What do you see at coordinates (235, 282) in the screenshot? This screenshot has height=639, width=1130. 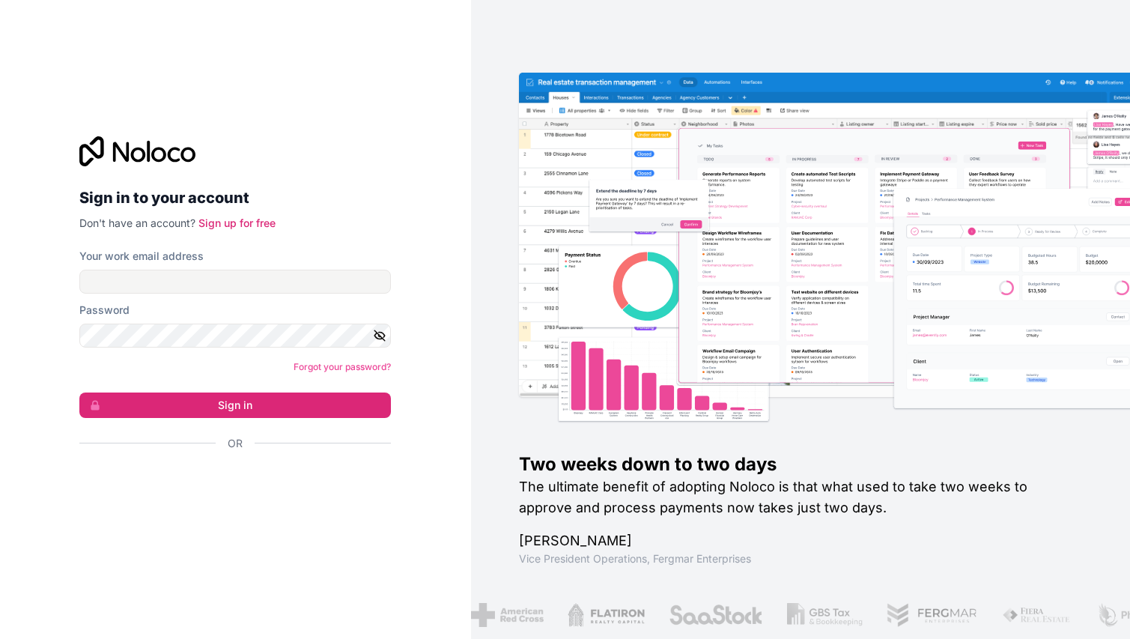 I see `input: Email address` at bounding box center [235, 282].